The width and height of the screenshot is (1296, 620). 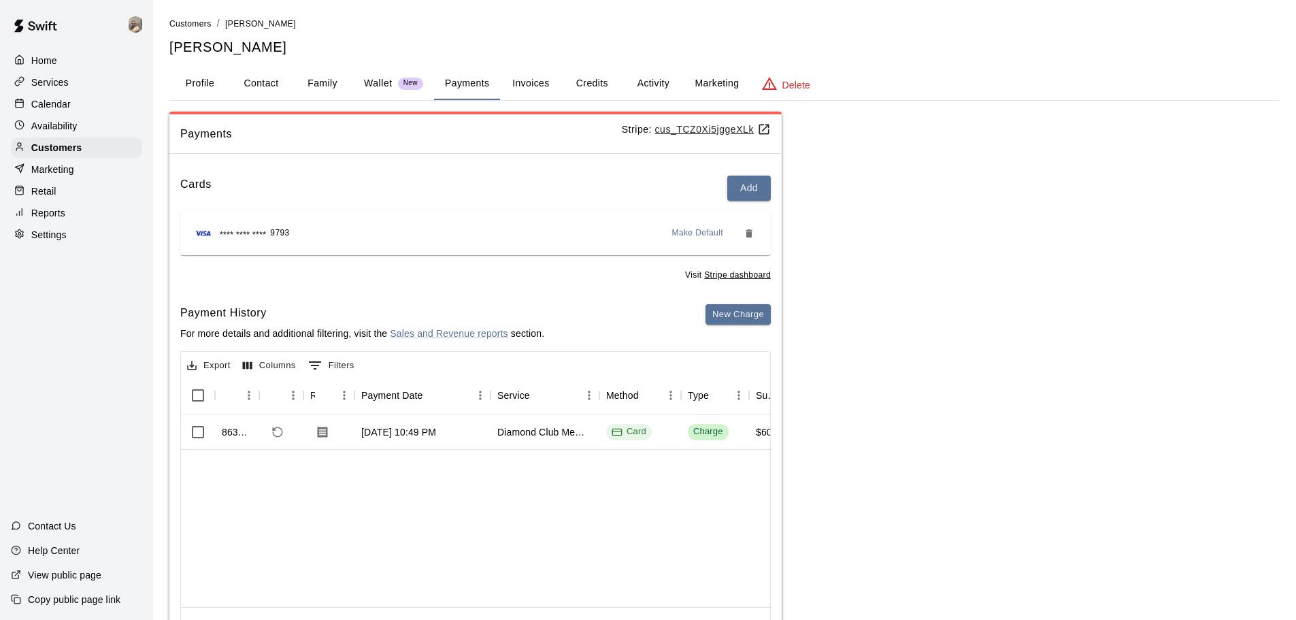 I want to click on div: Calendar, so click(x=76, y=104).